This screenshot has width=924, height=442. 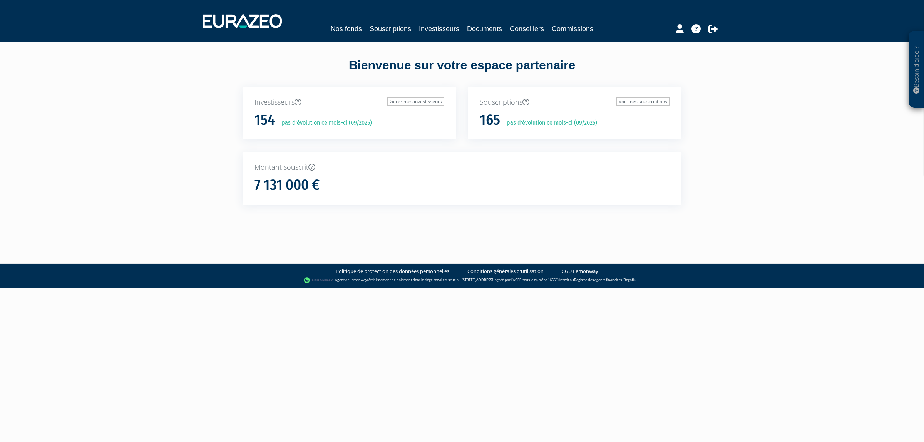 I want to click on p: Souscriptions, so click(x=574, y=102).